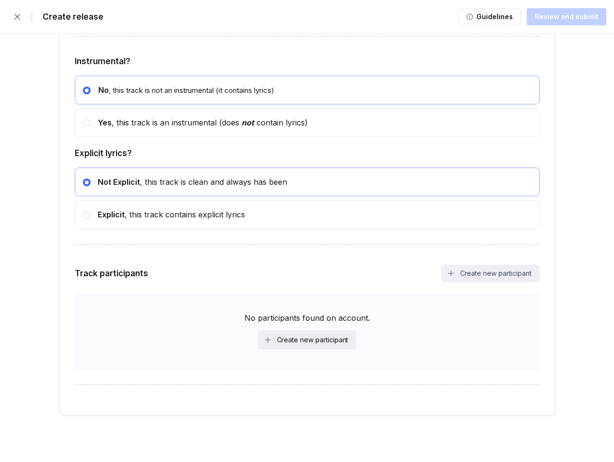 The height and width of the screenshot is (462, 614). I want to click on button: Guidelines, so click(489, 17).